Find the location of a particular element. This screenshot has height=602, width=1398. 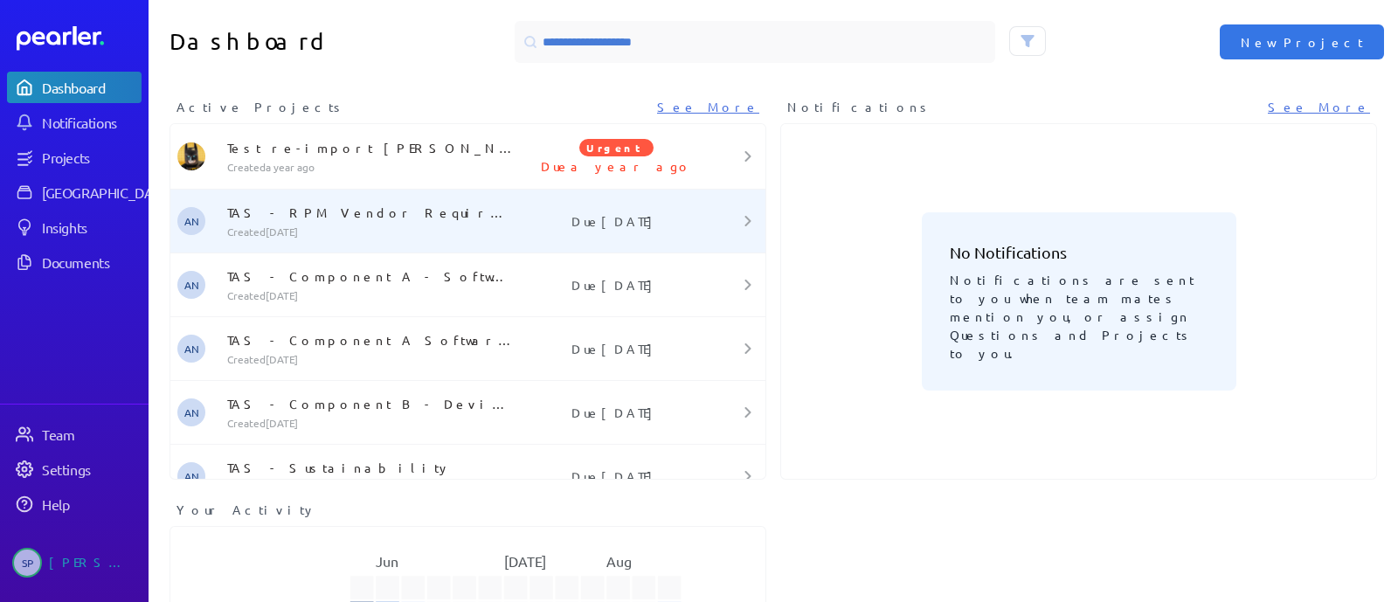

div: Projects is located at coordinates (91, 157).